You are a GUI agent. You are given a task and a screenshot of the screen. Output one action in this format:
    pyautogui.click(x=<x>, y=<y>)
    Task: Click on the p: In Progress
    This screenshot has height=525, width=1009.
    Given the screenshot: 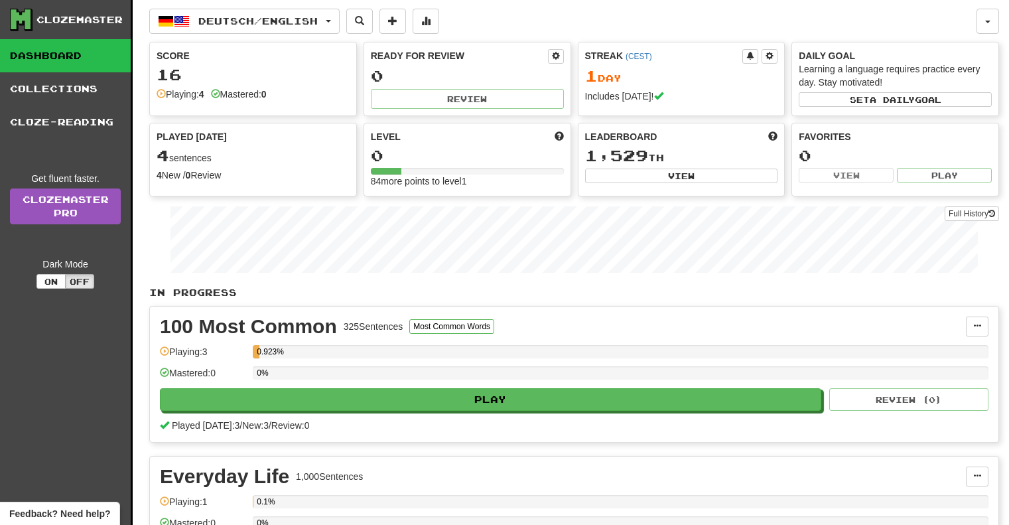 What is the action you would take?
    pyautogui.click(x=574, y=293)
    